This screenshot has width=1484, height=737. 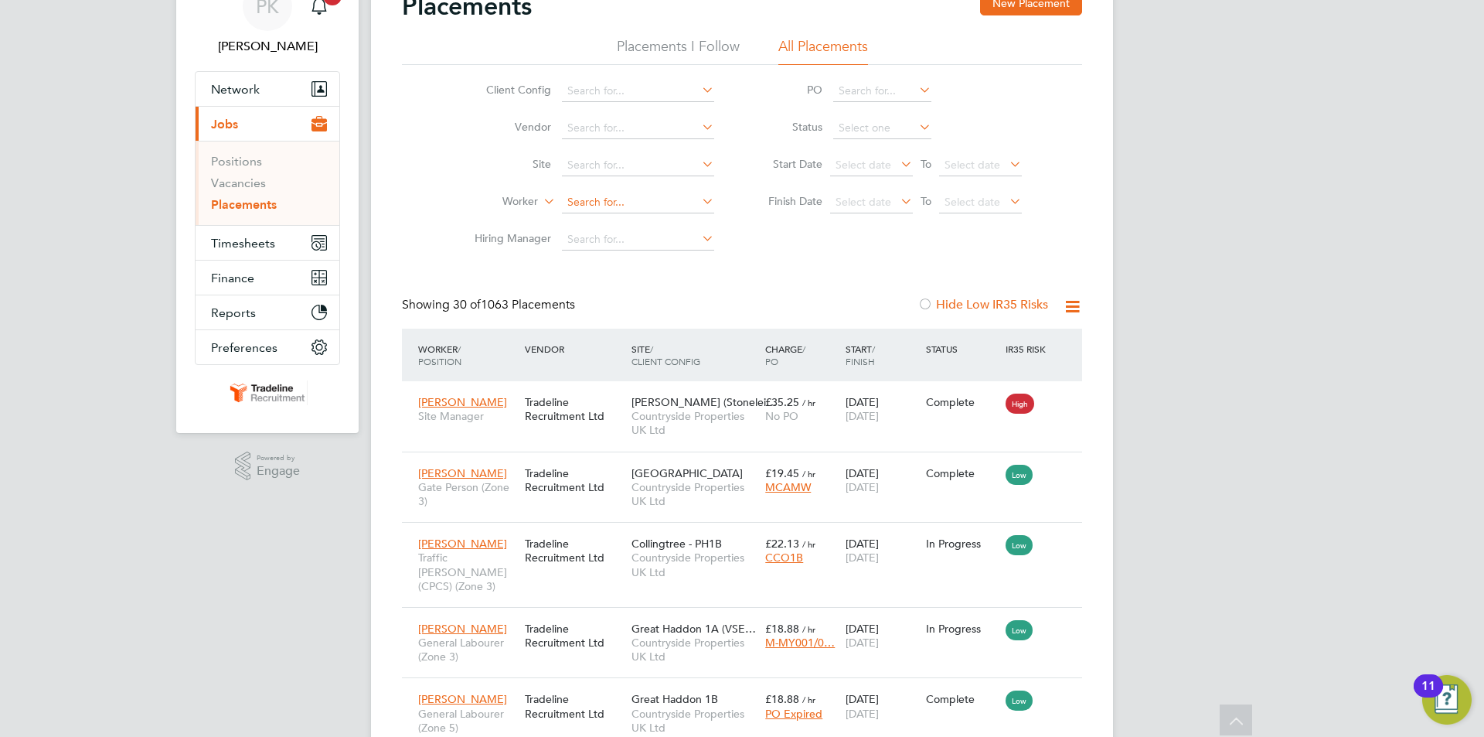 What do you see at coordinates (467, 305) in the screenshot?
I see `span: 30 of` at bounding box center [467, 305].